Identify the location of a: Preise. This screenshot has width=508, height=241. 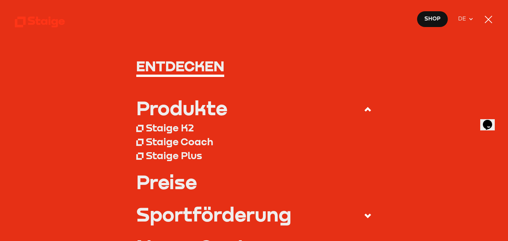
(254, 182).